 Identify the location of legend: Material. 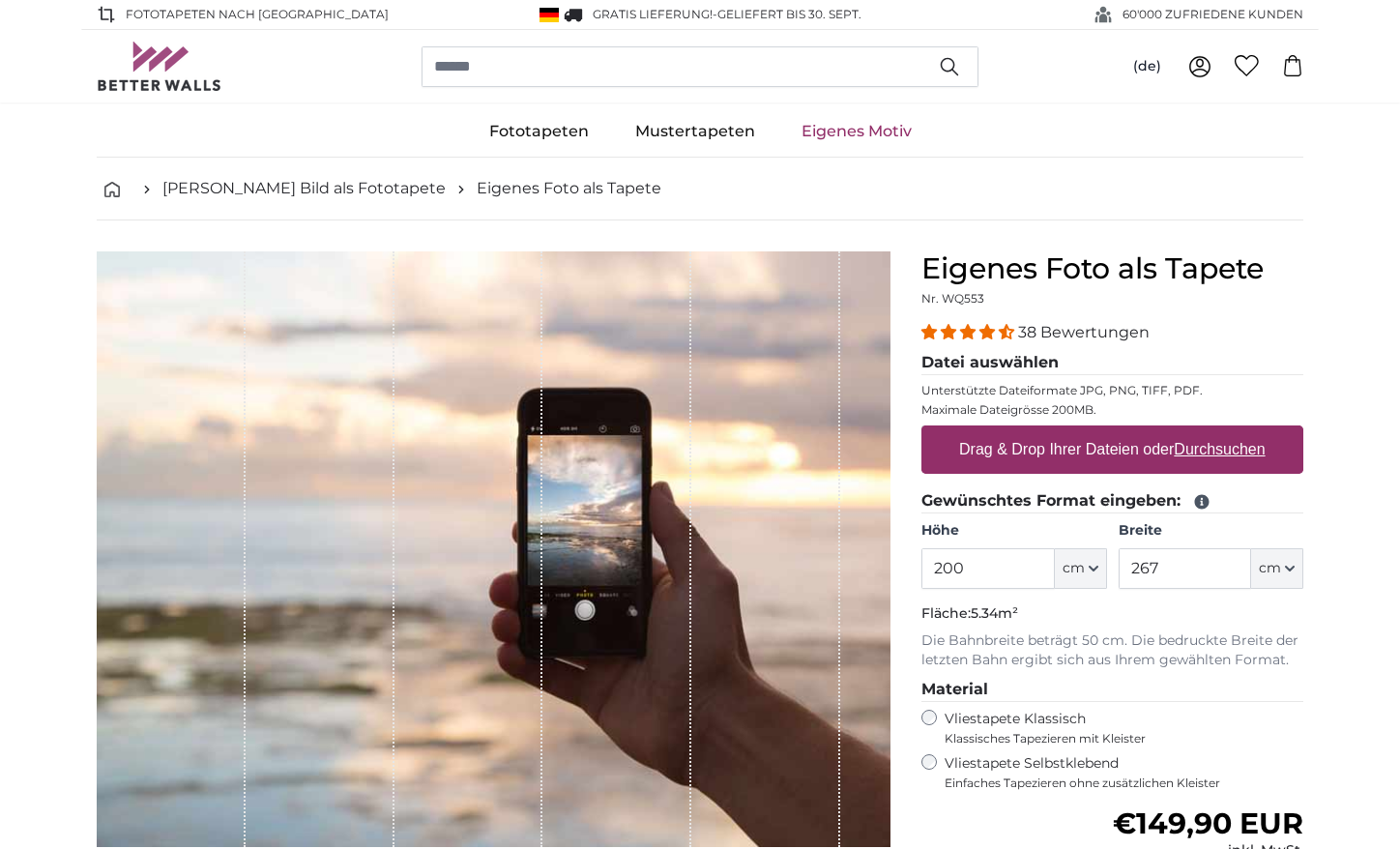
(1111, 689).